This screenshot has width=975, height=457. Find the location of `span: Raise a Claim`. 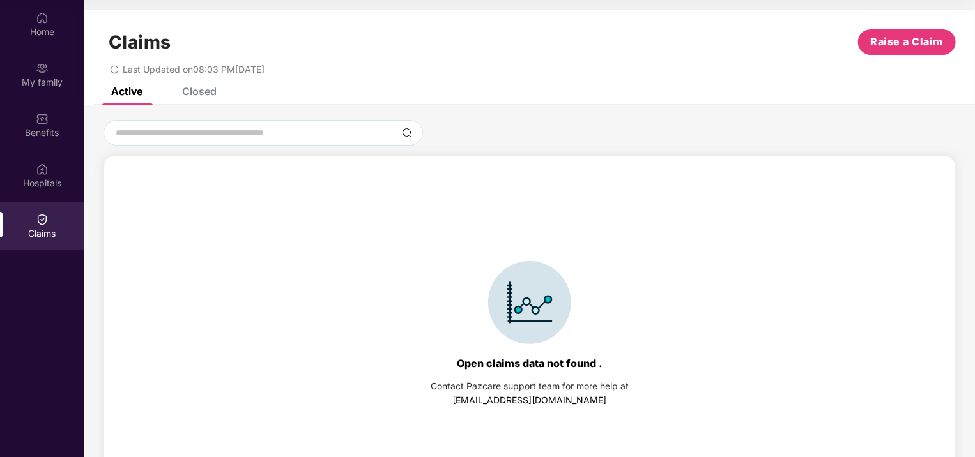

span: Raise a Claim is located at coordinates (907, 42).